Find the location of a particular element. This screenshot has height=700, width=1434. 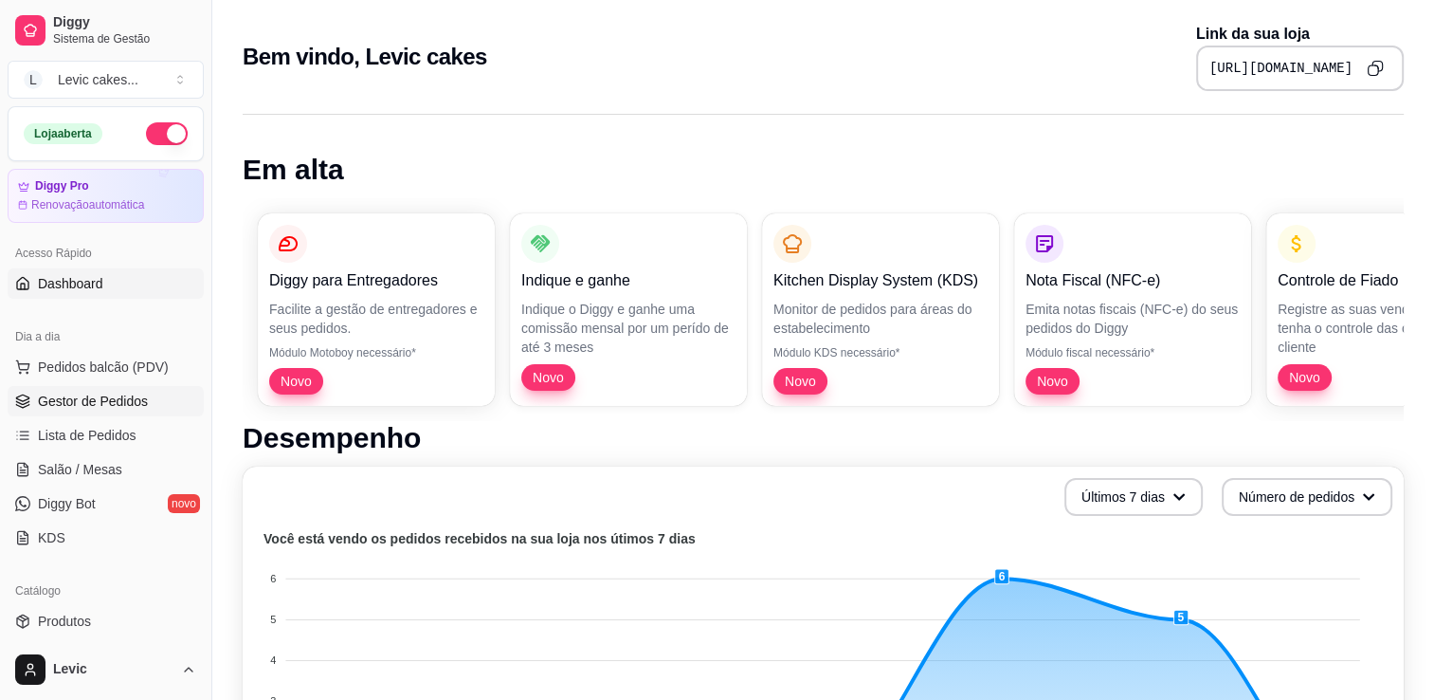

p: Diggy para Entregadores is located at coordinates (376, 281).